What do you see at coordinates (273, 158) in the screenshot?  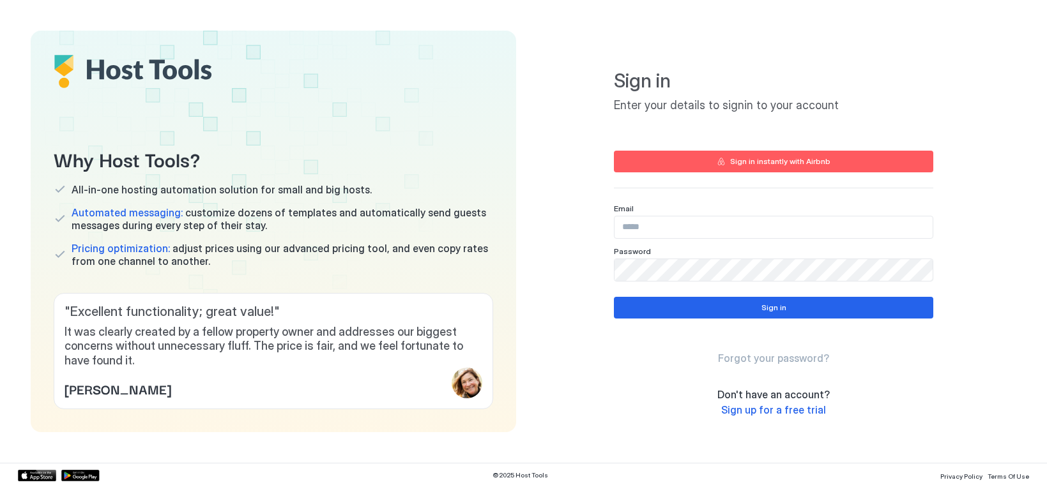 I see `span: Why Host Tools?` at bounding box center [273, 158].